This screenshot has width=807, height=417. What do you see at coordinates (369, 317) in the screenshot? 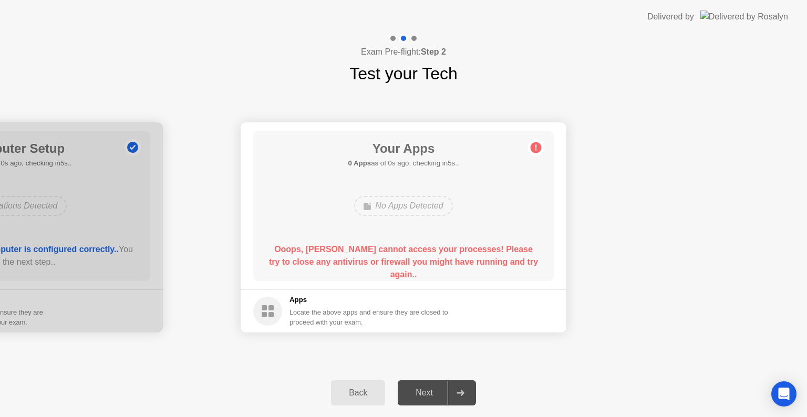
I see `div: Locate the above apps and ensure they are closed to proceed with your exam.` at bounding box center [369, 317].